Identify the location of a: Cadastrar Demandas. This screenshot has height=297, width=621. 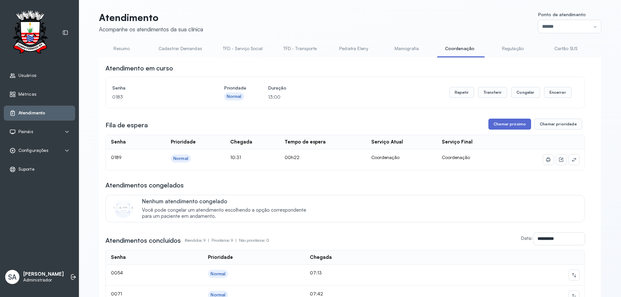
(180, 49).